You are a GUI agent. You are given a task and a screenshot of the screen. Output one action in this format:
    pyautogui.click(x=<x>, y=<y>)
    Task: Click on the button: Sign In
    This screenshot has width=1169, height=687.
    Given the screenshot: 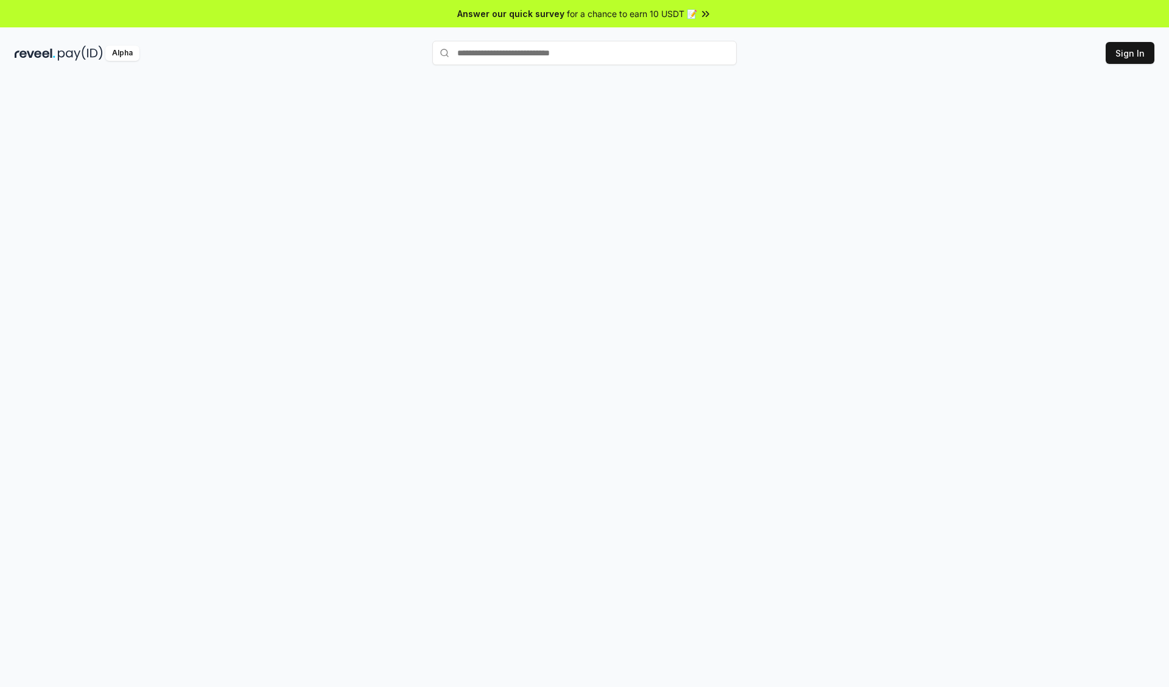 What is the action you would take?
    pyautogui.click(x=1130, y=53)
    